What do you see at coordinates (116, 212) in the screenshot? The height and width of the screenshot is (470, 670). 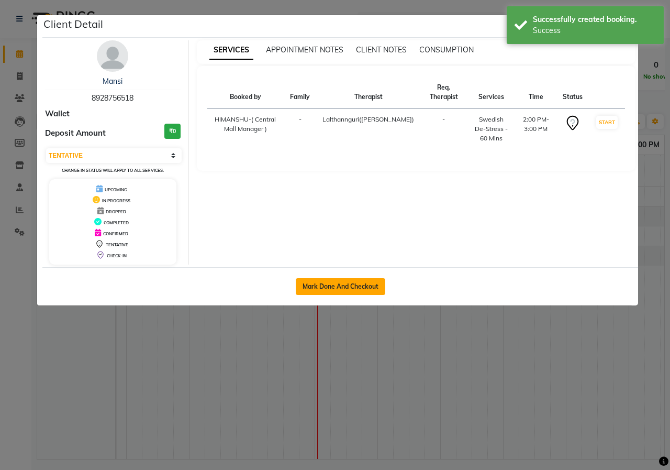 I see `span: DROPPED` at bounding box center [116, 212].